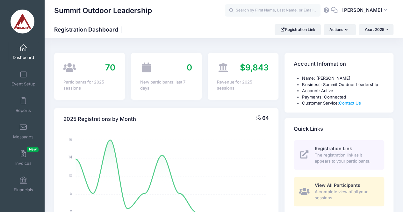  I want to click on button: Year: 2025, so click(376, 30).